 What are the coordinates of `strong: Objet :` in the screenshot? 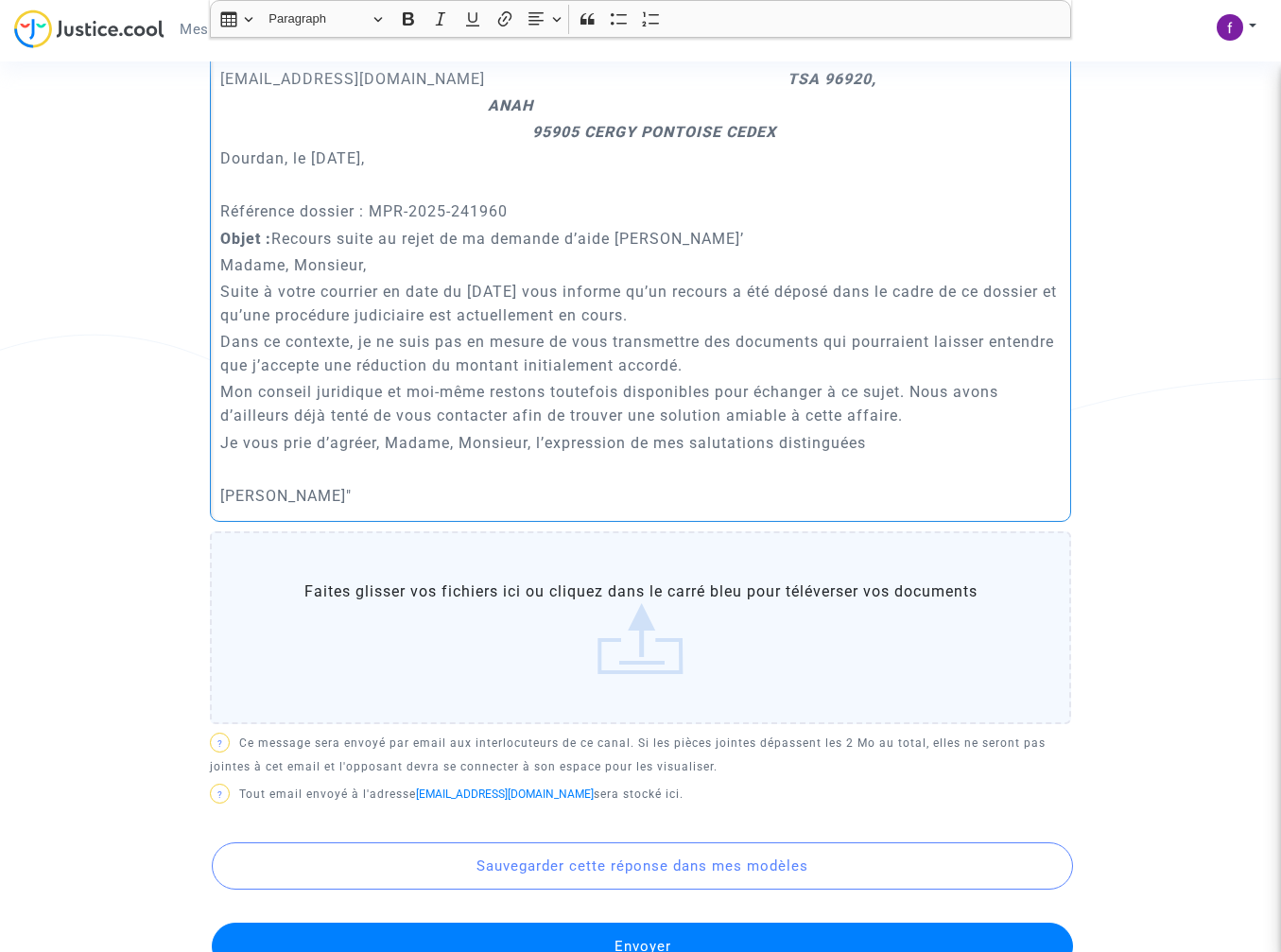 It's located at (245, 239).